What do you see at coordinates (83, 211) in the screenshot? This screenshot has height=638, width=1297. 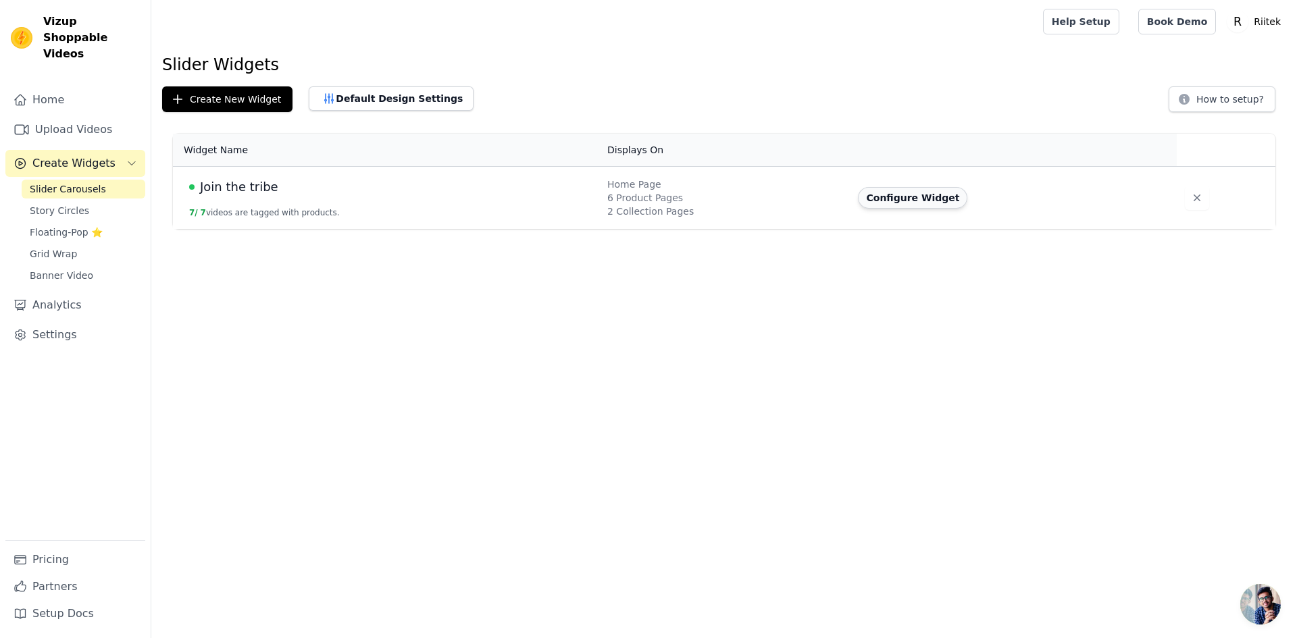 I see `a: Story Circles` at bounding box center [83, 211].